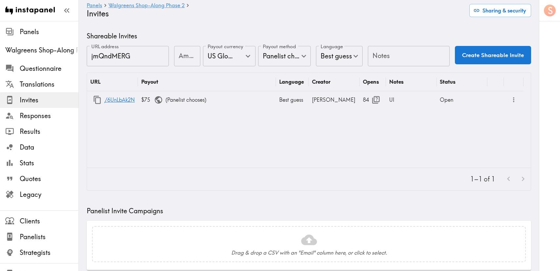 Image resolution: width=560 pixels, height=271 pixels. I want to click on div: ( Panelist chooses ), so click(207, 100).